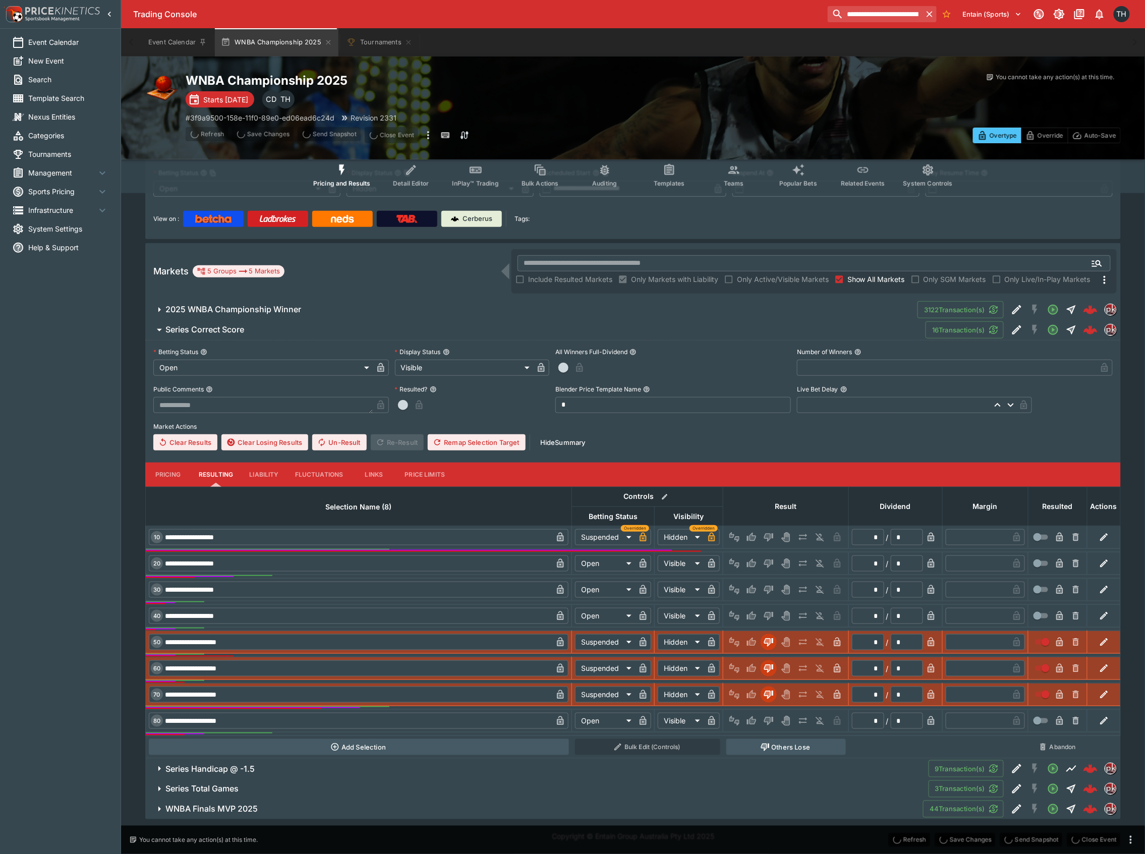  What do you see at coordinates (1111, 769) in the screenshot?
I see `img: pricekinetics` at bounding box center [1111, 769].